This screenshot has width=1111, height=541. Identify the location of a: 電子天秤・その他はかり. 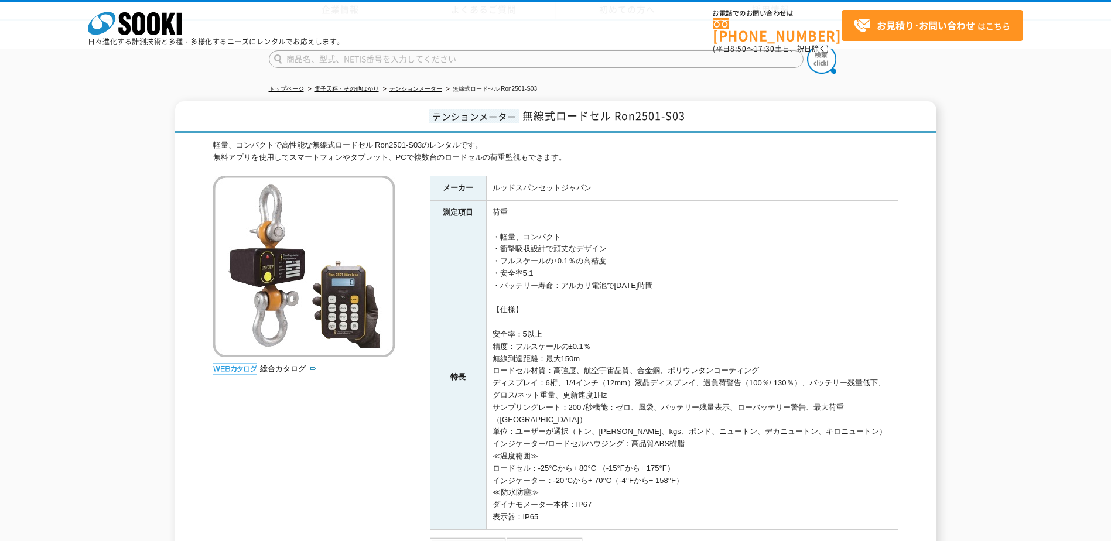
(347, 88).